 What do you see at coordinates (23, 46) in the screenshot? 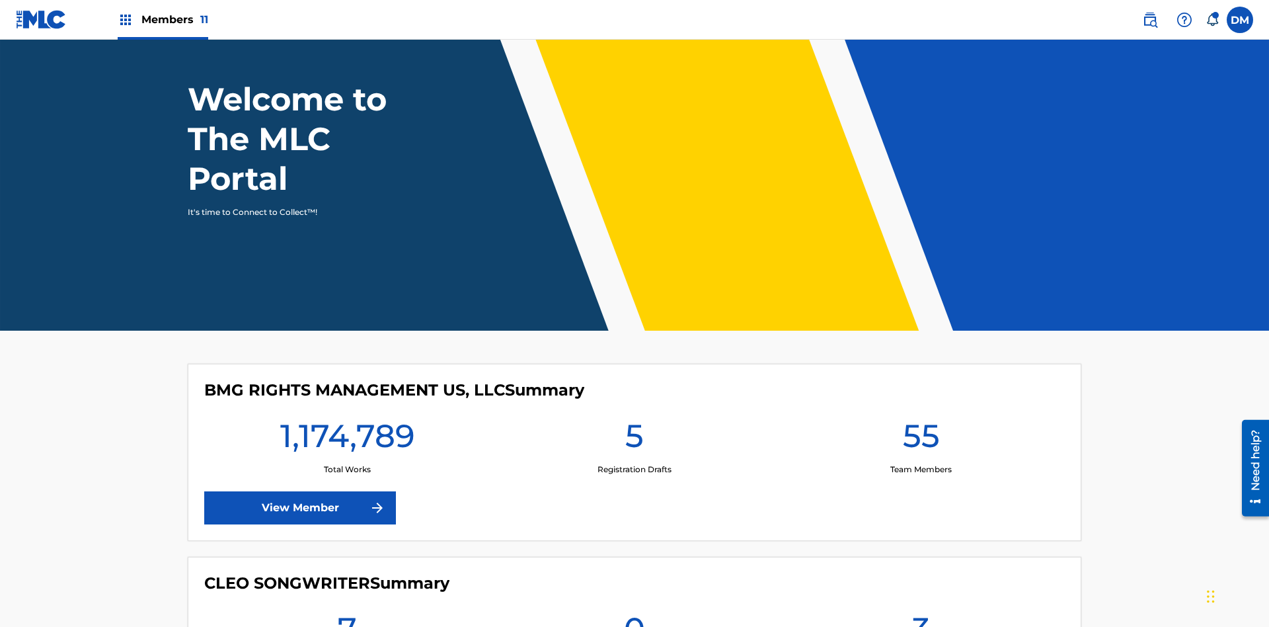
I see `div: Need help?` at bounding box center [23, 46].